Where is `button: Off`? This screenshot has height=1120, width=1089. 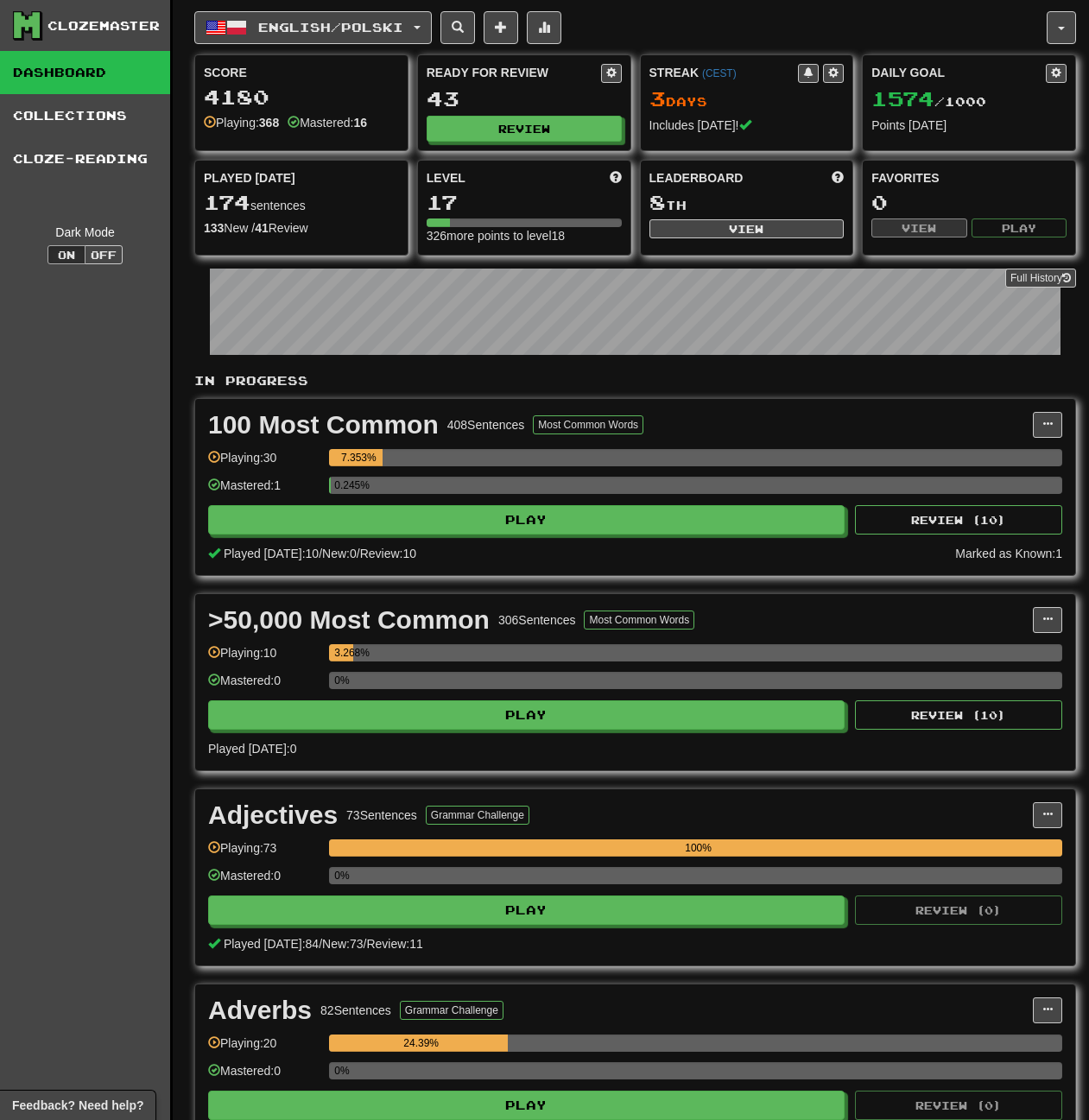
button: Off is located at coordinates (103, 254).